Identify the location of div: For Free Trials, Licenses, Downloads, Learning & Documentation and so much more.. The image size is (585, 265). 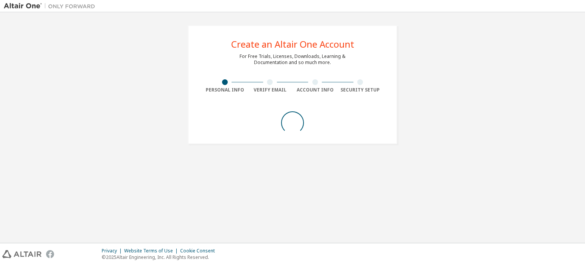
(292, 59).